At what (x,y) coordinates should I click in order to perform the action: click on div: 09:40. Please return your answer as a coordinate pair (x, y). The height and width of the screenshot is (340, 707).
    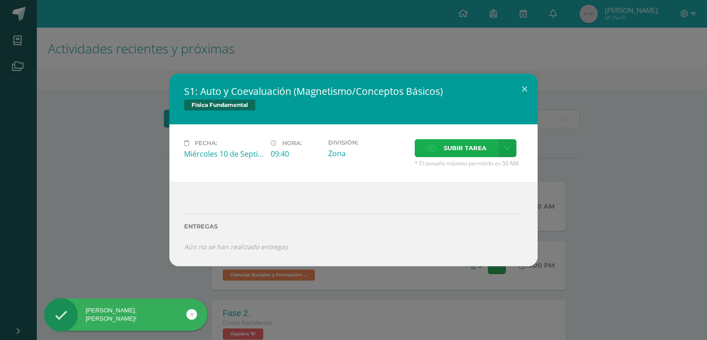
    Looking at the image, I should click on (296, 154).